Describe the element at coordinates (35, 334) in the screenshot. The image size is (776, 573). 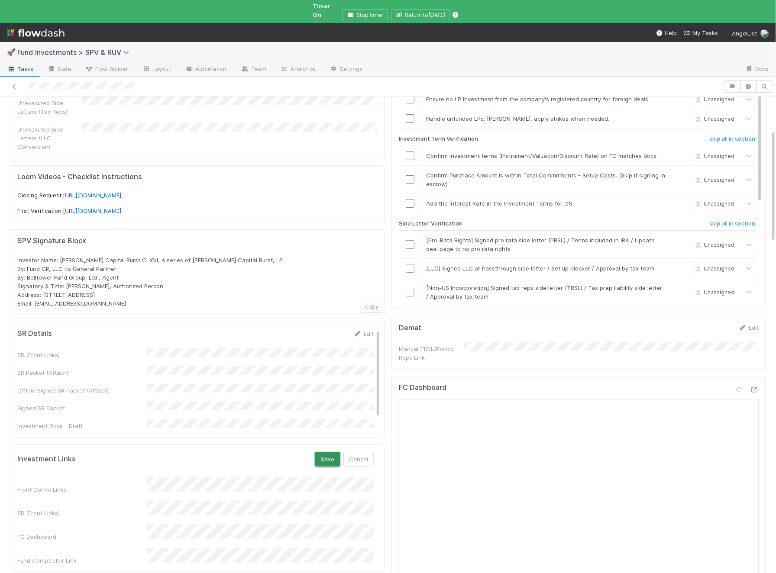
I see `h5: SR Details` at that location.